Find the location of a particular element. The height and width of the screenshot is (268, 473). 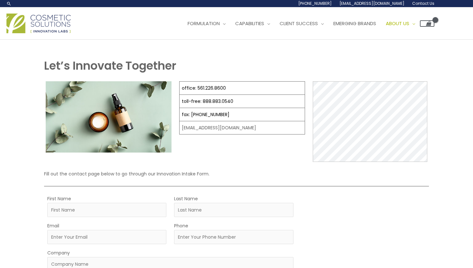

a: Client Success is located at coordinates (302, 24).